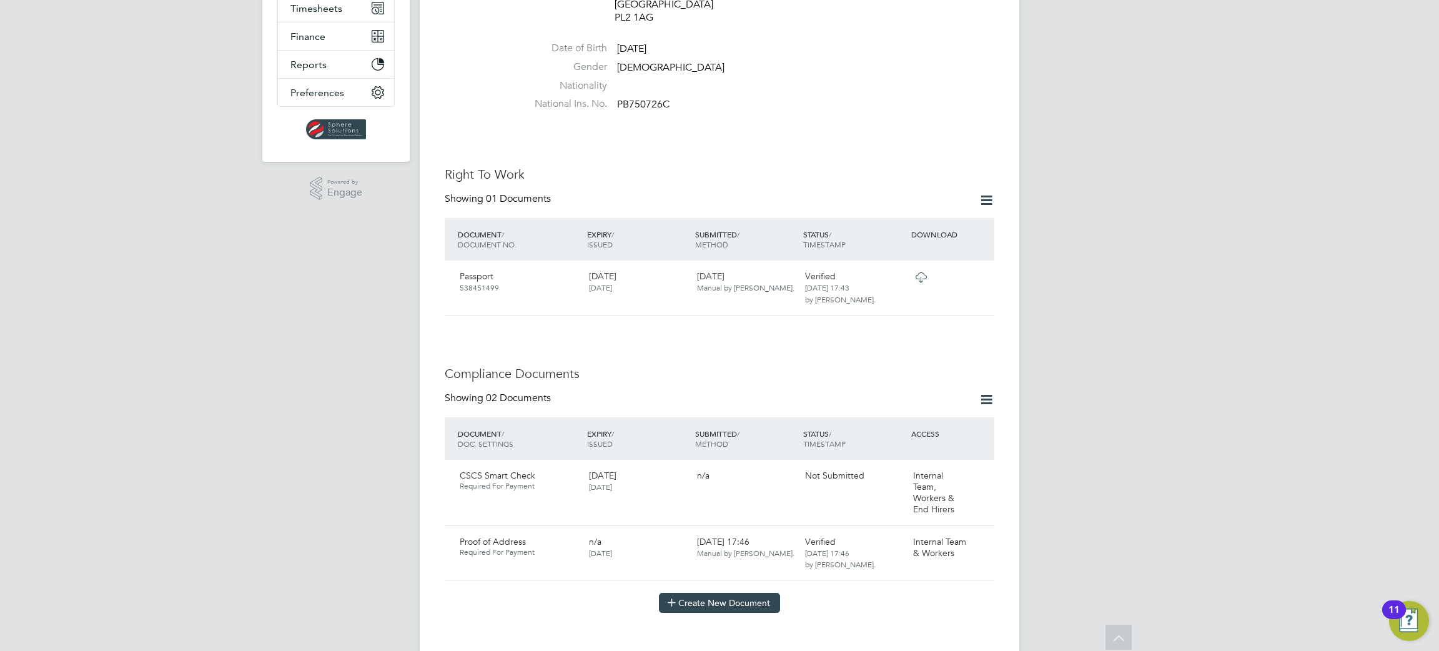 Image resolution: width=1439 pixels, height=651 pixels. Describe the element at coordinates (345, 182) in the screenshot. I see `span: Powered by` at that location.